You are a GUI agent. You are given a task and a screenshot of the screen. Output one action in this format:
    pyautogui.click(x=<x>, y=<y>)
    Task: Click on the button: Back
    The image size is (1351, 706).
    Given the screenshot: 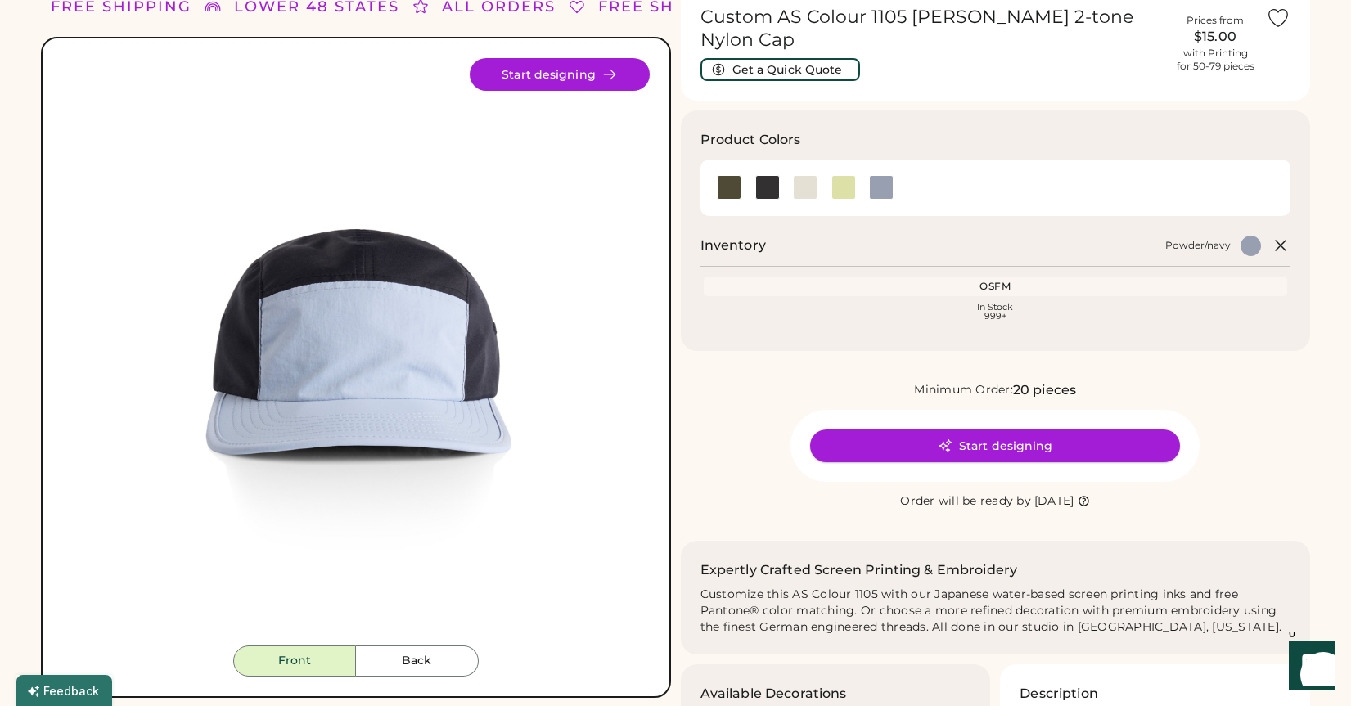 What is the action you would take?
    pyautogui.click(x=417, y=661)
    